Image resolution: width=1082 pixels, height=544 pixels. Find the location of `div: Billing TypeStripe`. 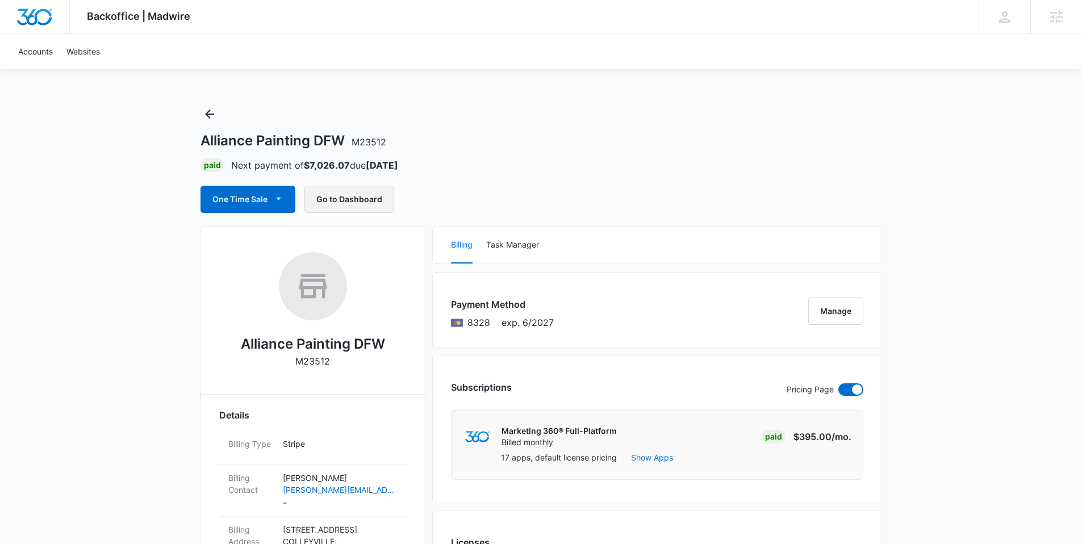

div: Billing TypeStripe is located at coordinates (313, 448).